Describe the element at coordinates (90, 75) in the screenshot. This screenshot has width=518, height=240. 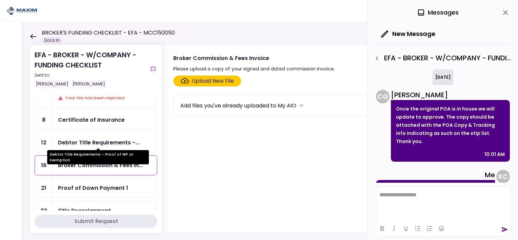
I see `div: Sent to:` at that location.